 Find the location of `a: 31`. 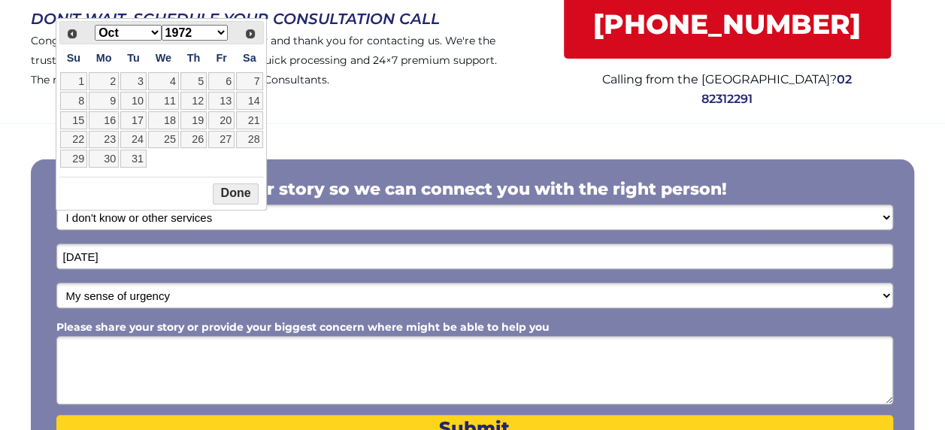

a: 31 is located at coordinates (133, 159).